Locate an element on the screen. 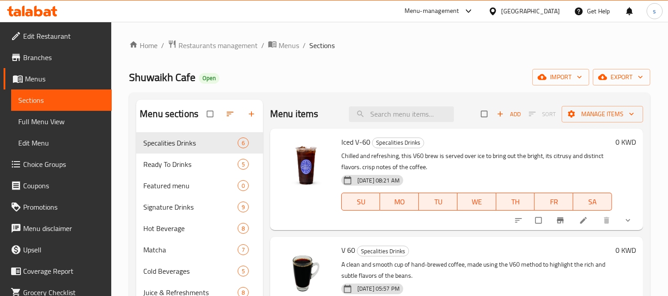  span: Select section first is located at coordinates (542, 114).